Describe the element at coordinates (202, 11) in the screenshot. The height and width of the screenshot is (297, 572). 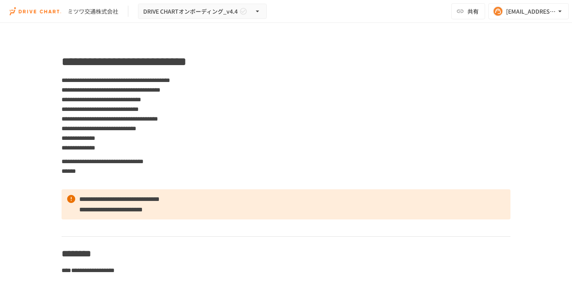
I see `button: DRIVE CHARTオンボーディング_v4.4` at that location.